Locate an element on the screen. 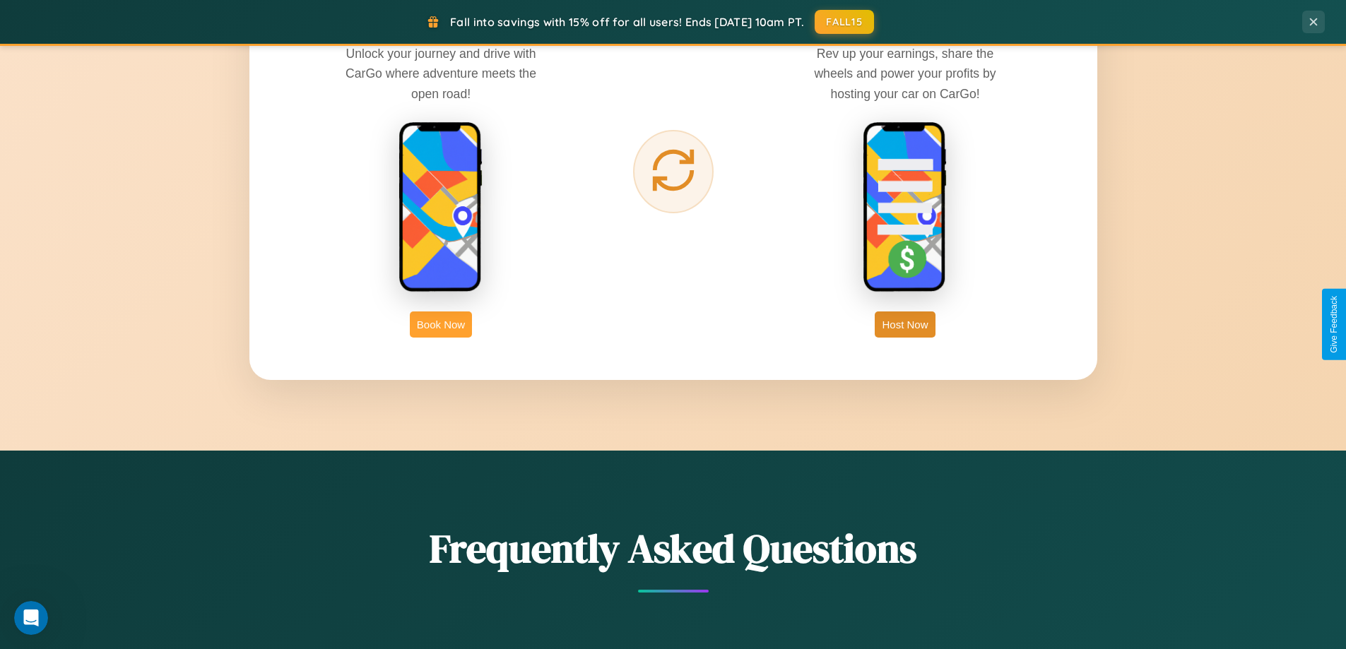 The image size is (1346, 649). div: Give Feedback is located at coordinates (1334, 324).